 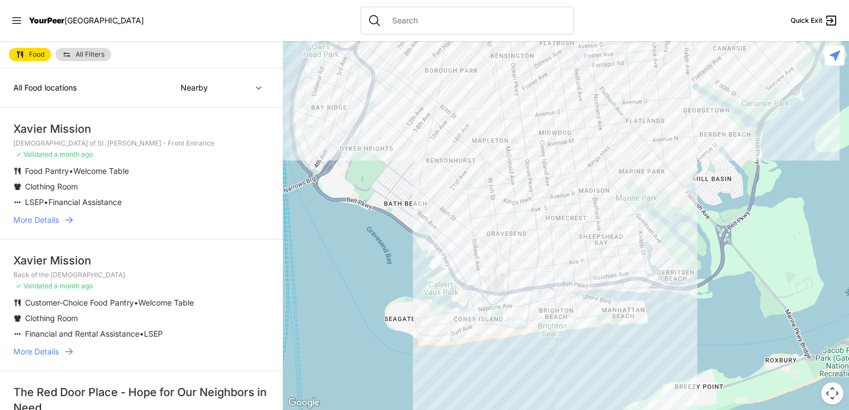 What do you see at coordinates (37, 54) in the screenshot?
I see `span: Food` at bounding box center [37, 54].